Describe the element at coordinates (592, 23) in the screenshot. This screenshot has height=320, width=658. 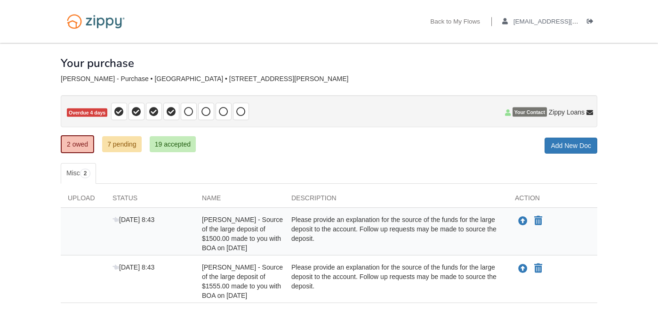
I see `a: Log out` at that location.